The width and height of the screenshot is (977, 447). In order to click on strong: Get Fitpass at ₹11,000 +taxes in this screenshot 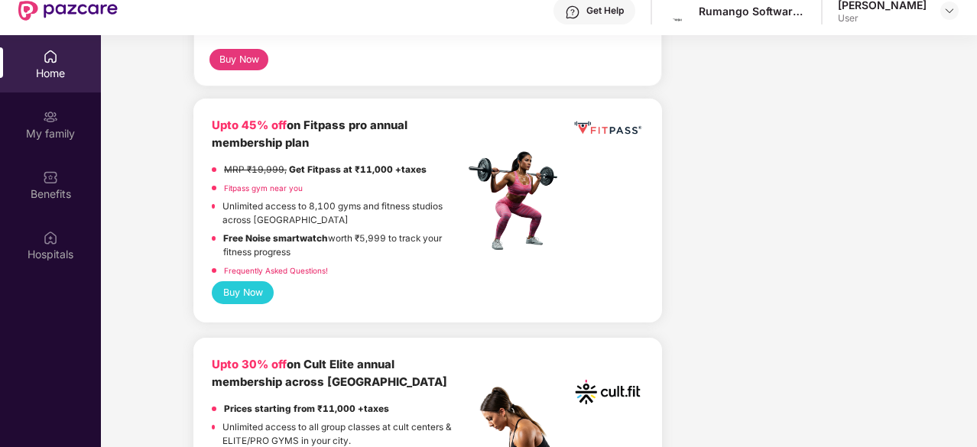, I will do `click(358, 170)`.